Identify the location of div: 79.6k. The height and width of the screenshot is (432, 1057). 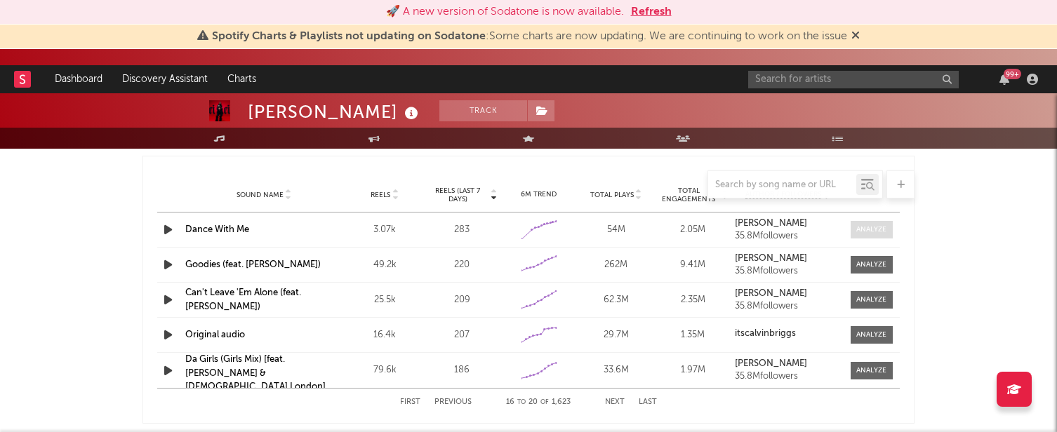
(385, 371).